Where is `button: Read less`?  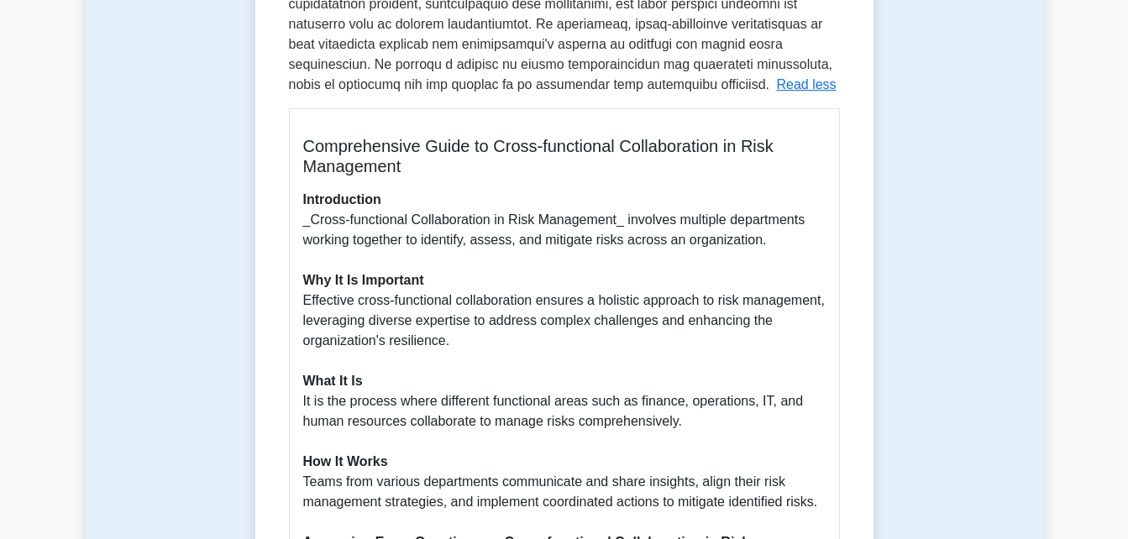
button: Read less is located at coordinates (806, 85).